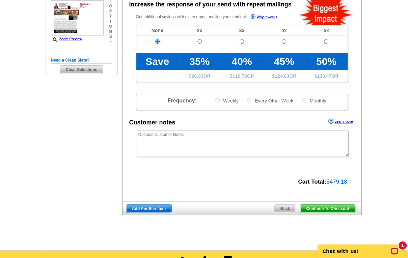  What do you see at coordinates (285, 208) in the screenshot?
I see `a: Back` at bounding box center [285, 208].